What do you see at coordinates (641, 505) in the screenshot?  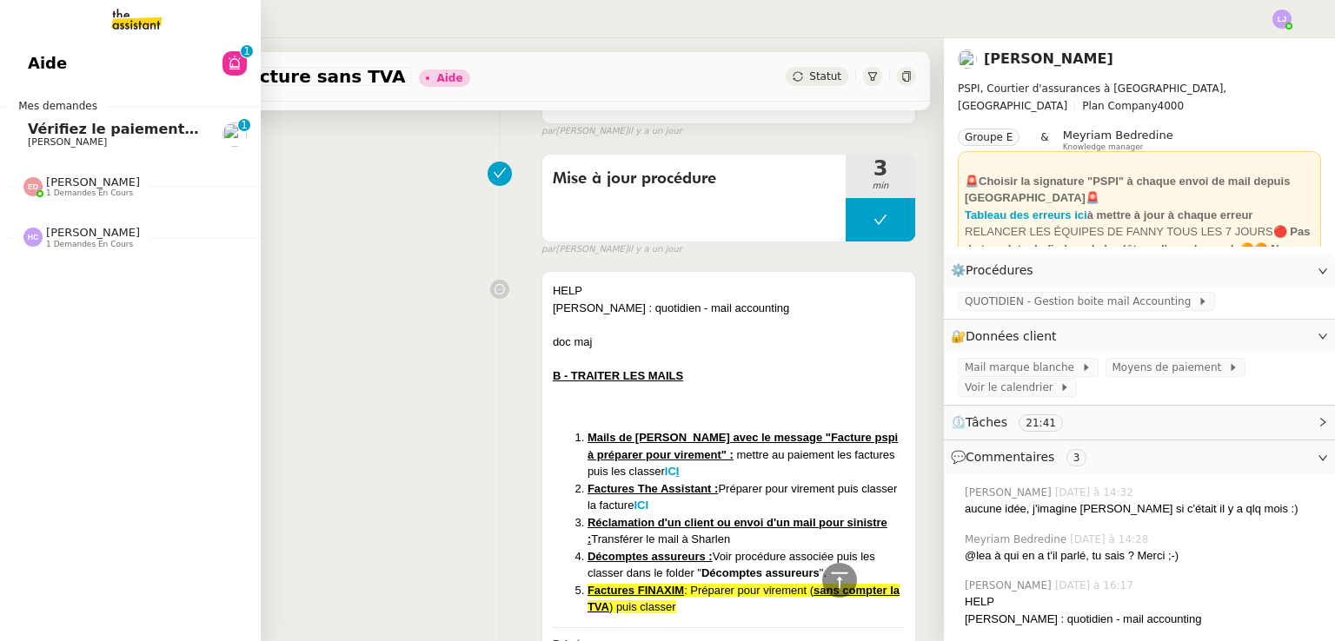 I see `strong: ICI` at bounding box center [641, 505].